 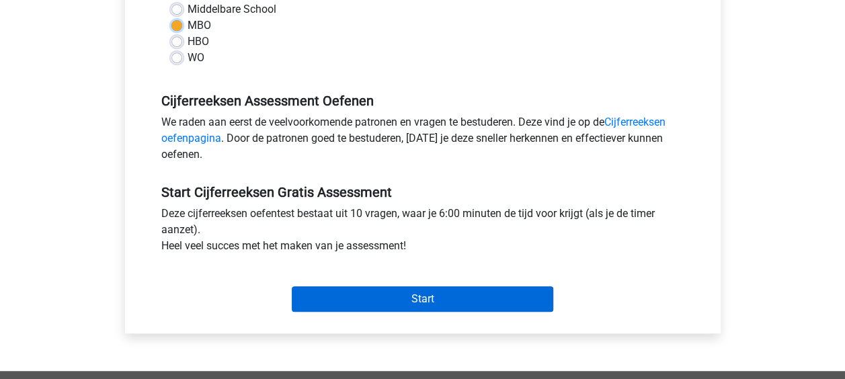 What do you see at coordinates (198, 42) in the screenshot?
I see `label: HBO` at bounding box center [198, 42].